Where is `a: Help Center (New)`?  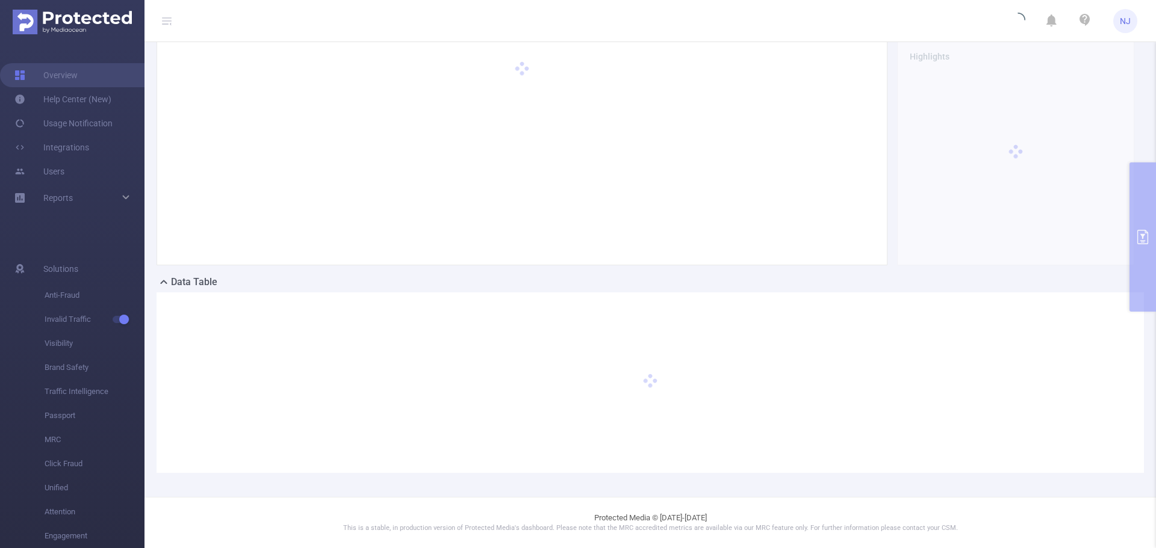
a: Help Center (New) is located at coordinates (63, 99).